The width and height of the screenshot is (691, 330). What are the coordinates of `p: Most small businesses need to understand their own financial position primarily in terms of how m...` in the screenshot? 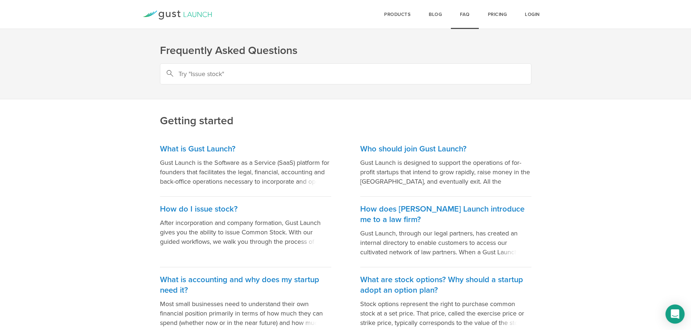 It's located at (246, 314).